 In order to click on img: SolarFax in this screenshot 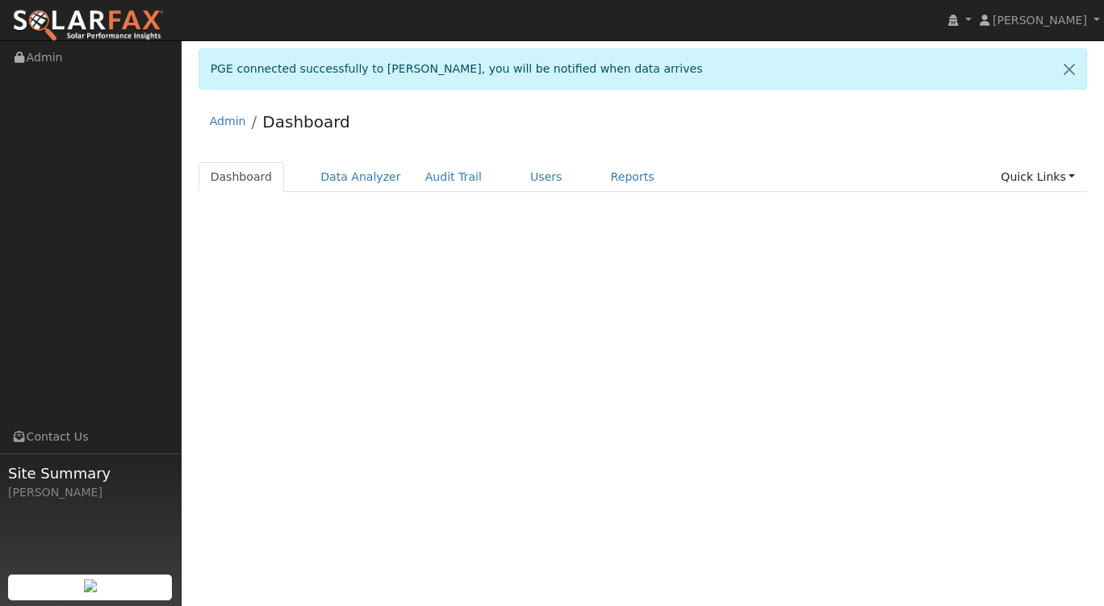, I will do `click(88, 26)`.